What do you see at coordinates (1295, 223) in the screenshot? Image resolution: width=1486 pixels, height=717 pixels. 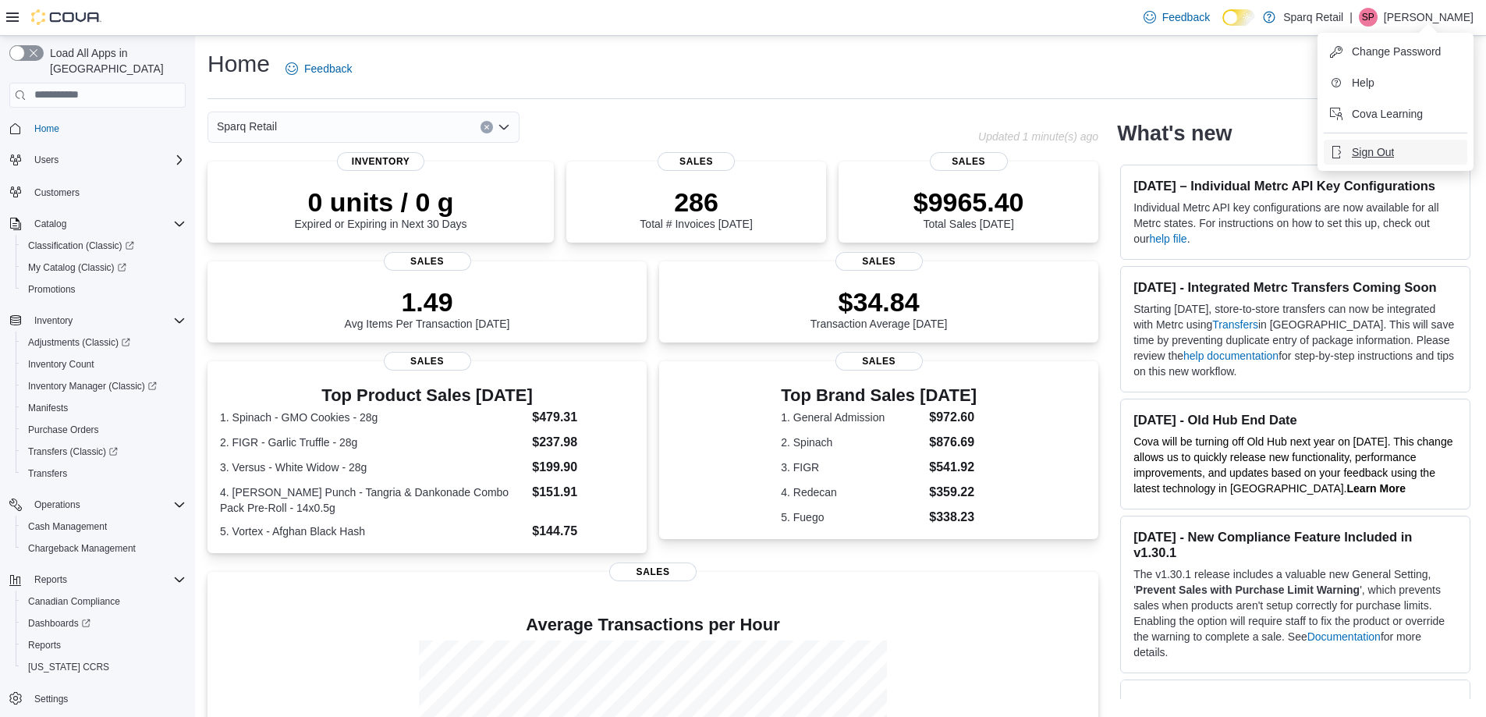 I see `p: Individual Metrc API key configurations are now available for all Metrc states. For instructions ...` at bounding box center [1295, 223].